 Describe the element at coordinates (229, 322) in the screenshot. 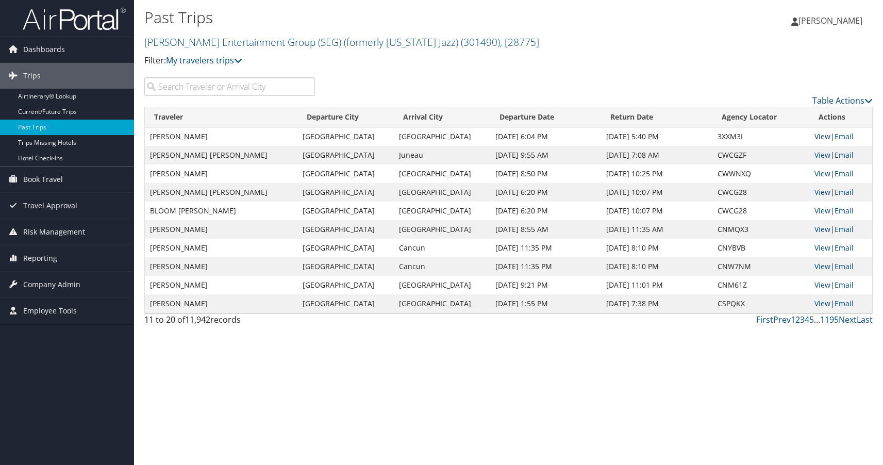

I see `div: 11 to 20 of records` at that location.